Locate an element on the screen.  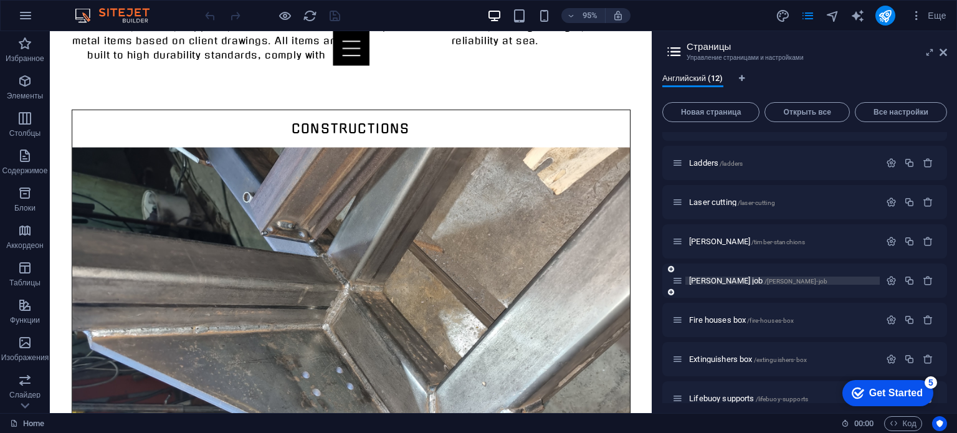
div: Ladders/ladders is located at coordinates (782, 163).